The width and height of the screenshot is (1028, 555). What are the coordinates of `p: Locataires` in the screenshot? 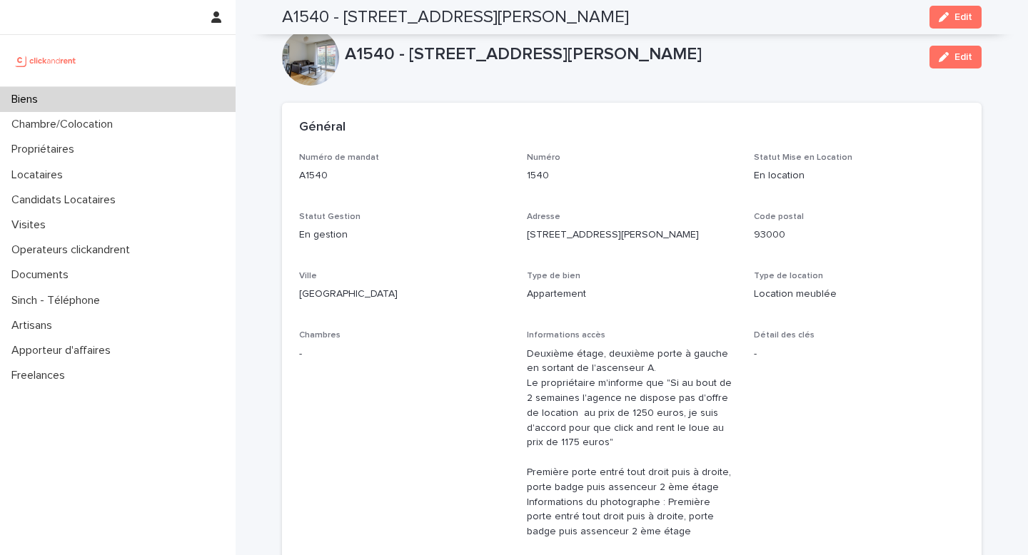 It's located at (40, 175).